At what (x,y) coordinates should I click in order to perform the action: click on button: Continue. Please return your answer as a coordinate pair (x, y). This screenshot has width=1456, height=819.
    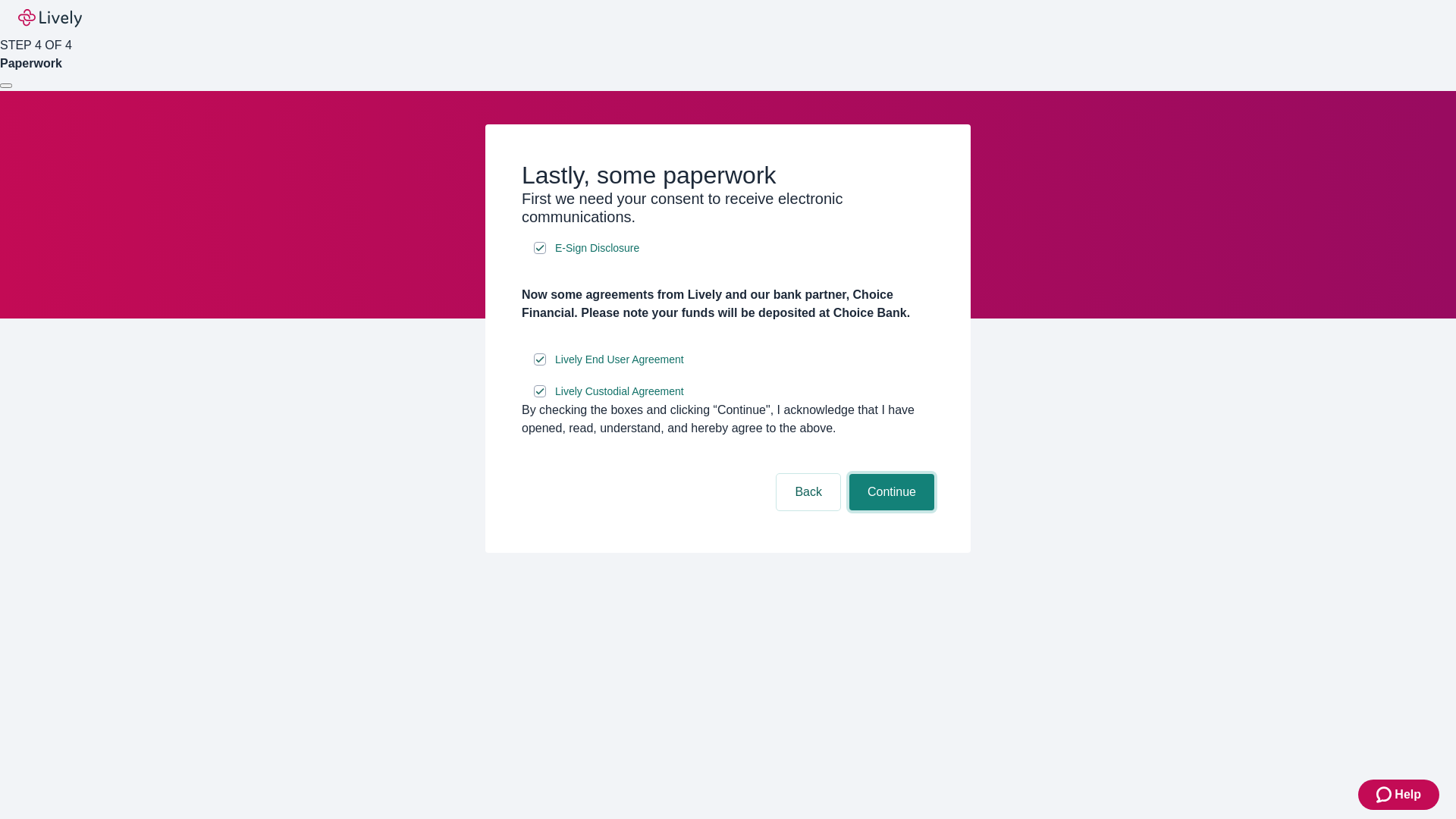
    Looking at the image, I should click on (892, 492).